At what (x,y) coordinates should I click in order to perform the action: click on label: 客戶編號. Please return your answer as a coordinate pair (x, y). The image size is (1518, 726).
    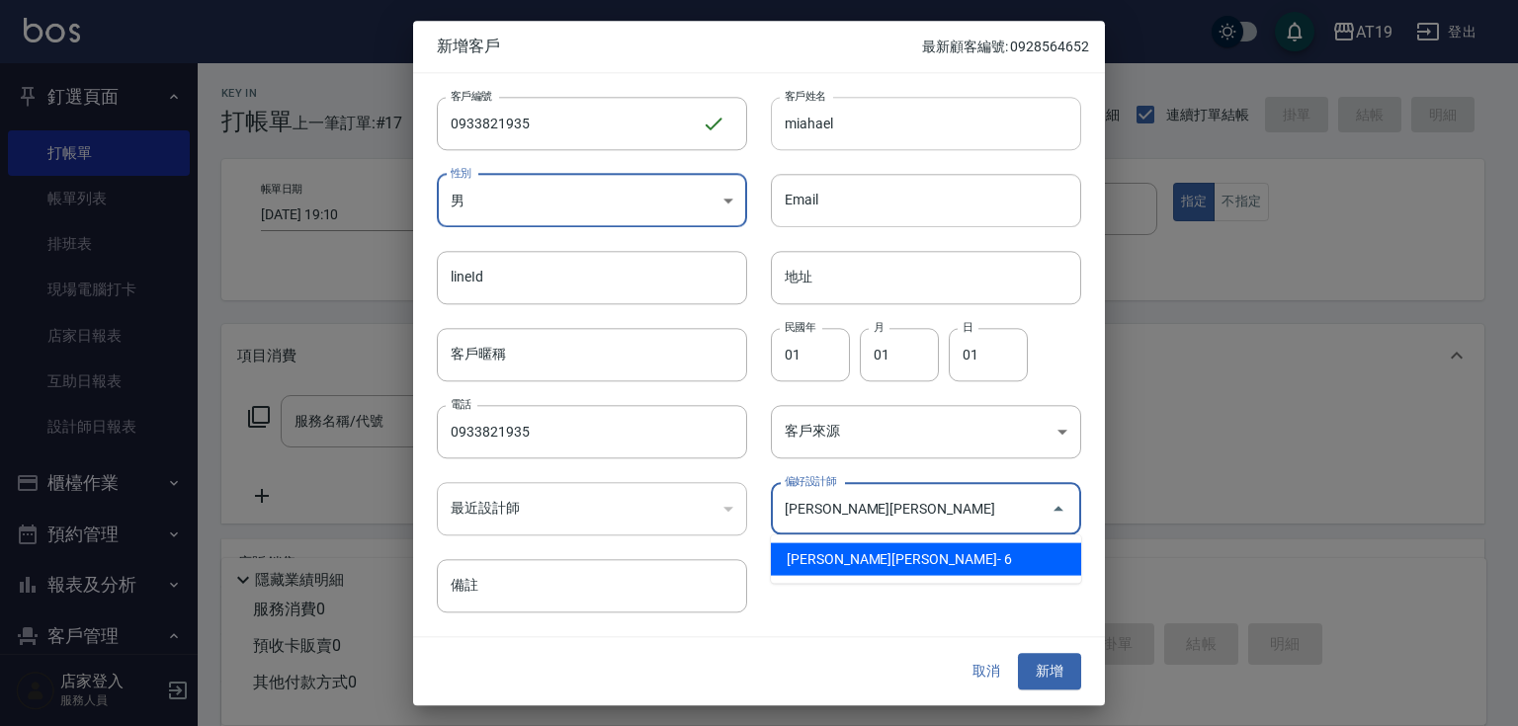
    Looking at the image, I should click on (471, 95).